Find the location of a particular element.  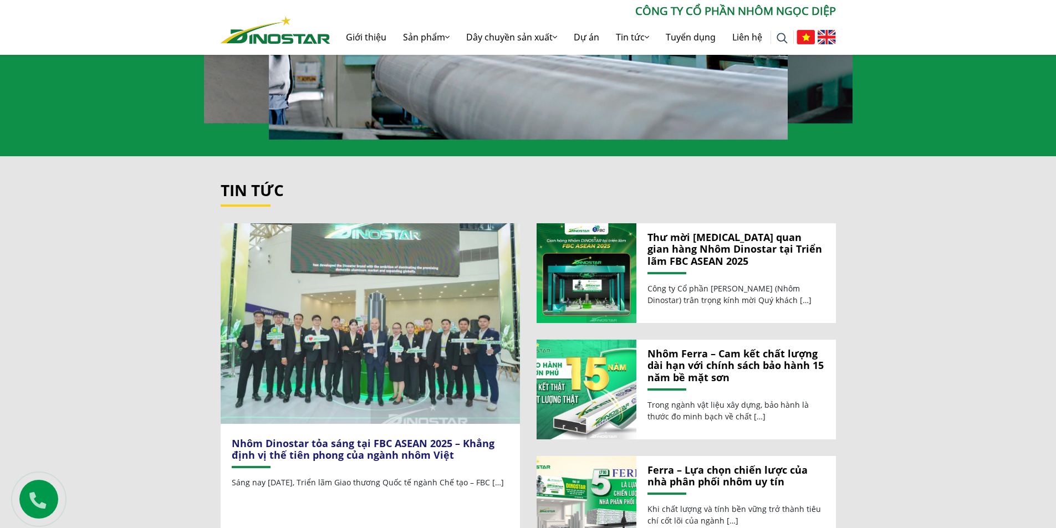

img: Nhôm Dinostar is located at coordinates (275, 30).